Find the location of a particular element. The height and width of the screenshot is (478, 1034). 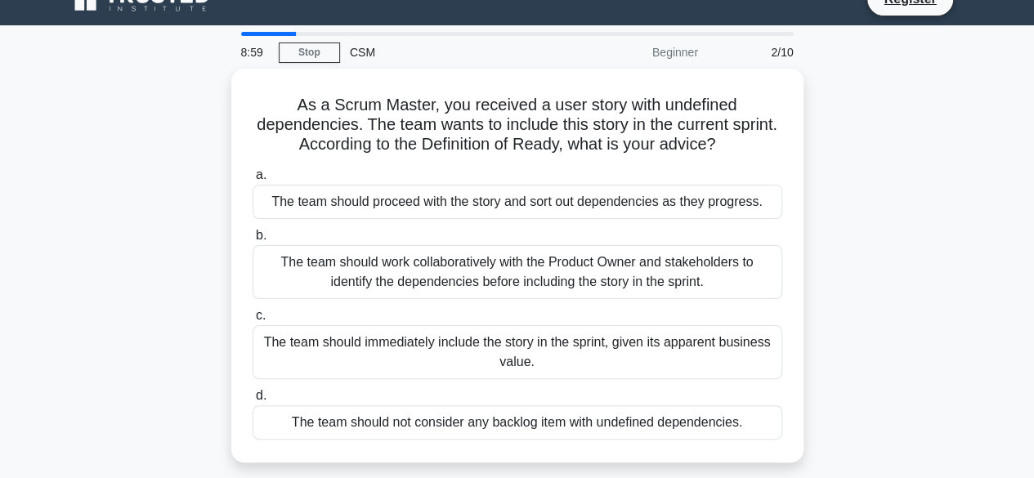

div: The team should work collaboratively with the Product Owner and stakeholders to identify the depe... is located at coordinates (517, 272).